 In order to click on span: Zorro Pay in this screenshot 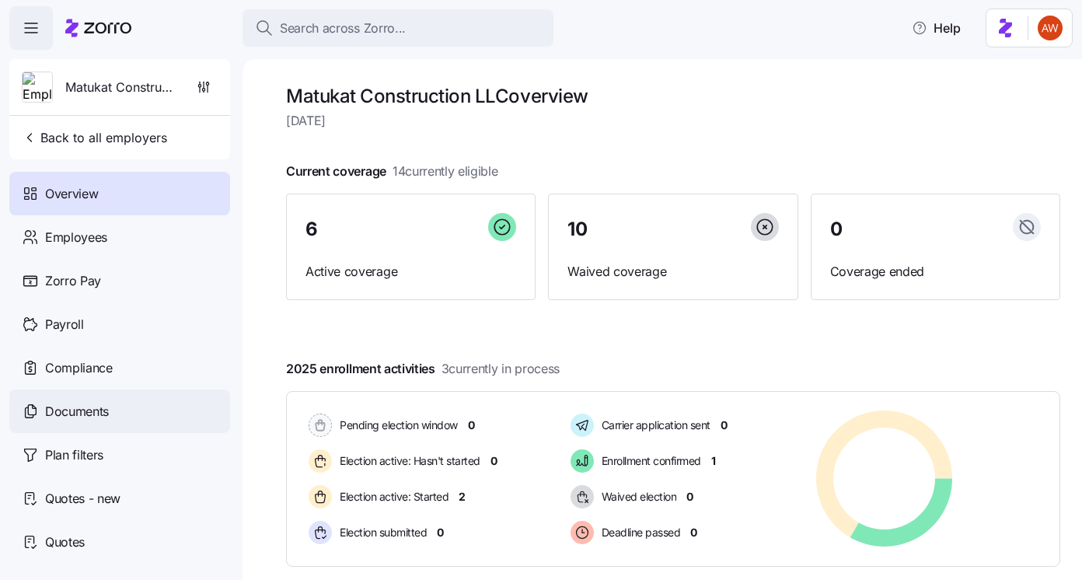, I will do `click(73, 281)`.